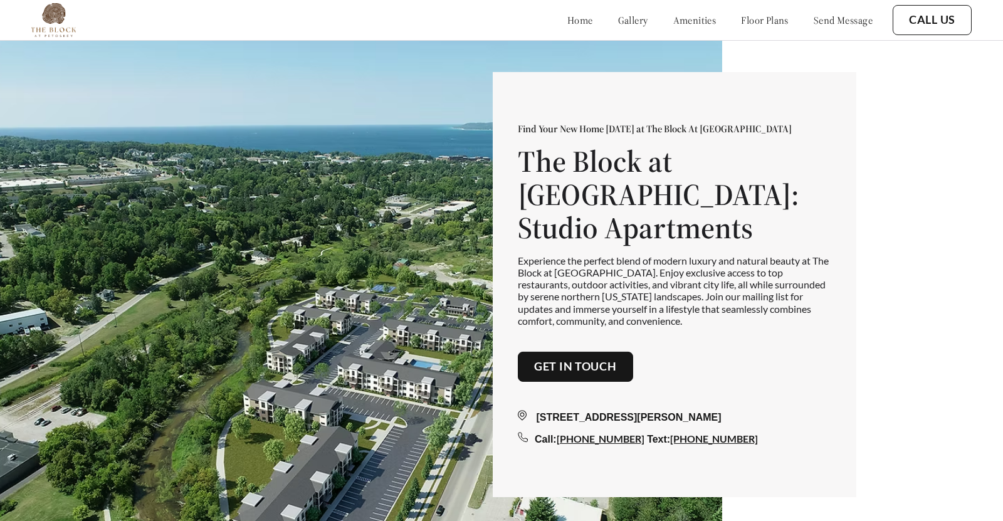 Image resolution: width=1003 pixels, height=521 pixels. What do you see at coordinates (575, 367) in the screenshot?
I see `a: Get in touch` at bounding box center [575, 367].